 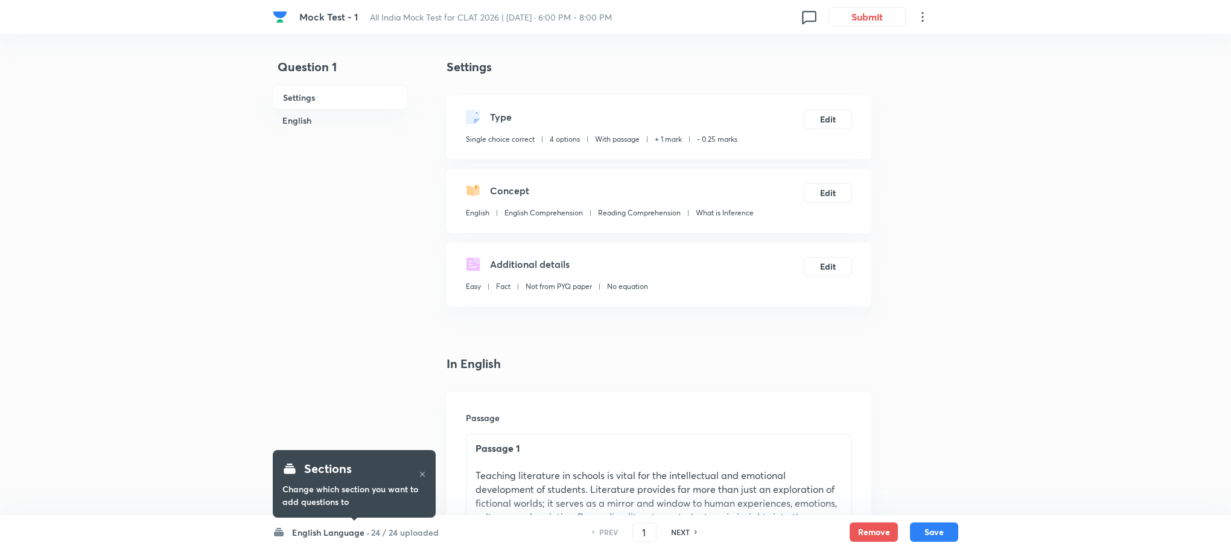 What do you see at coordinates (659, 418) in the screenshot?
I see `h6: Passage` at bounding box center [659, 418].